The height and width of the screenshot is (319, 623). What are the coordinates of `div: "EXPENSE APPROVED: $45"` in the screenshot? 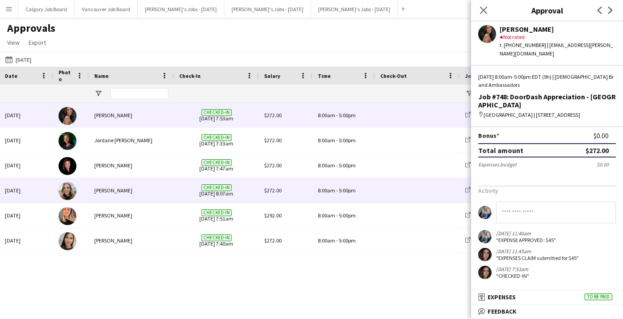 It's located at (526, 240).